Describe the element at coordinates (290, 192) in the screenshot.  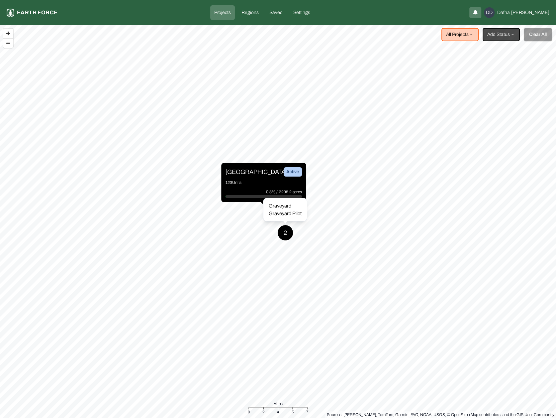
I see `p: 3298.2 acres` at that location.